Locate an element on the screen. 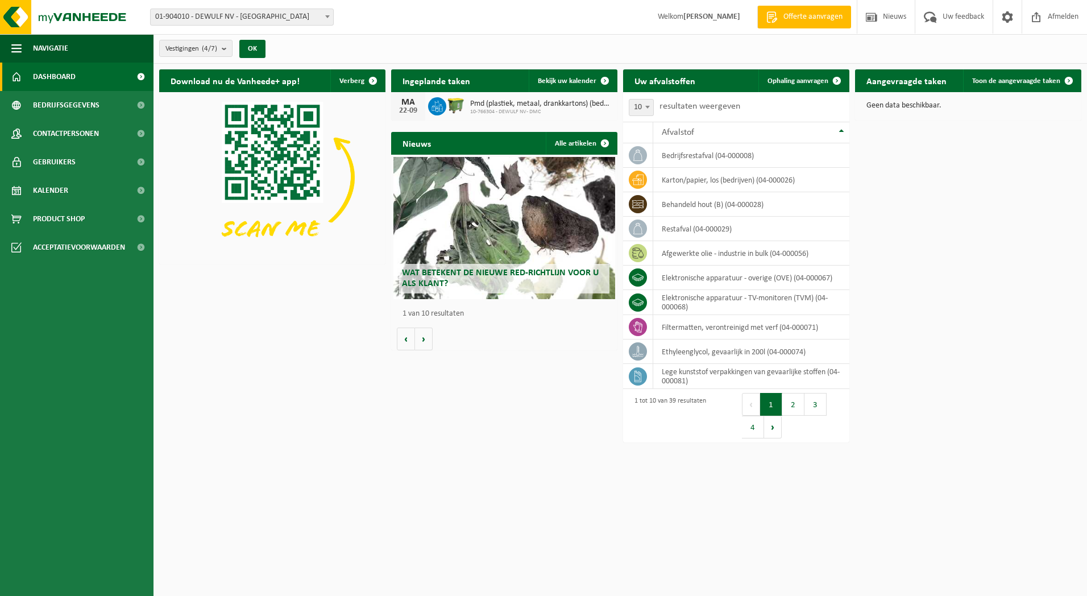 This screenshot has height=596, width=1087. button: Previous is located at coordinates (751, 404).